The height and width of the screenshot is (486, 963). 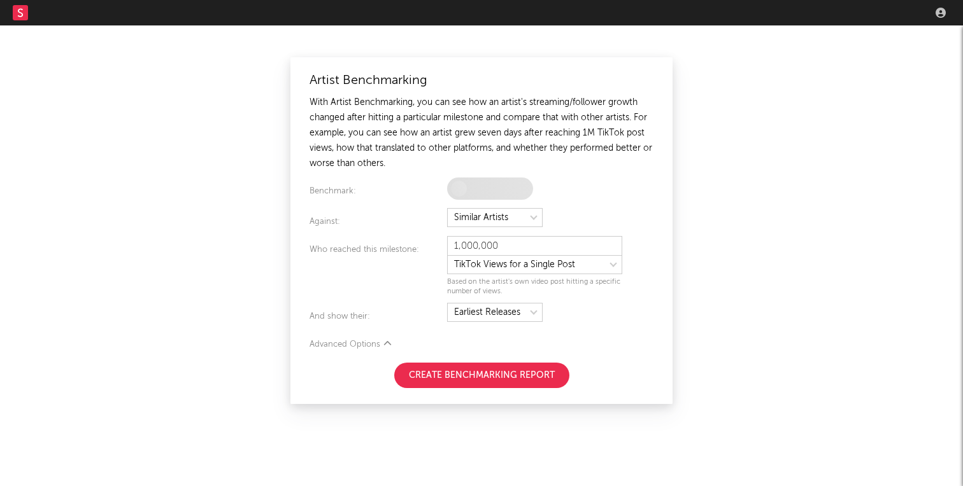 I want to click on div: Artist Benchmarking, so click(x=481, y=81).